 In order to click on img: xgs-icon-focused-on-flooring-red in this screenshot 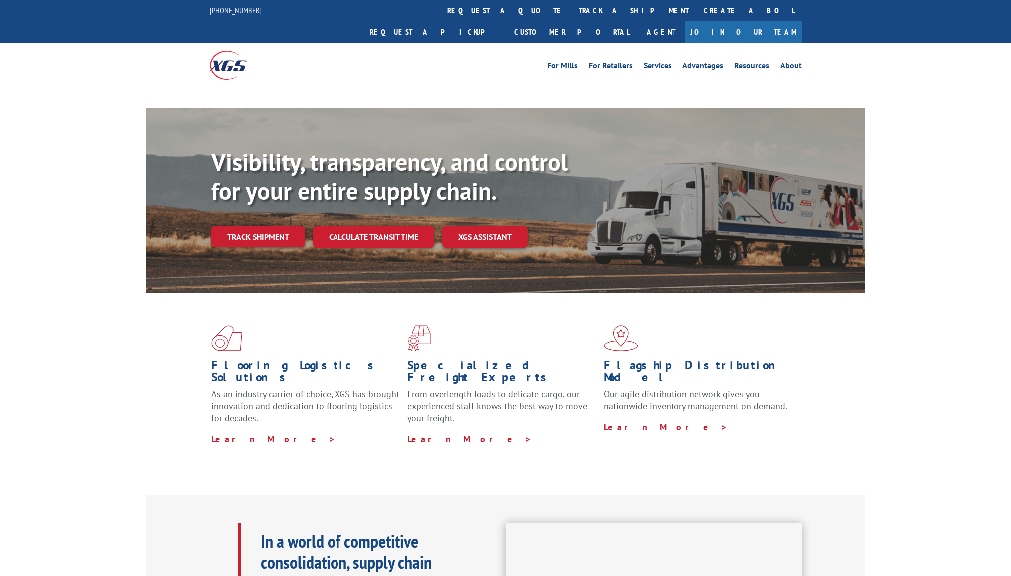, I will do `click(419, 338)`.